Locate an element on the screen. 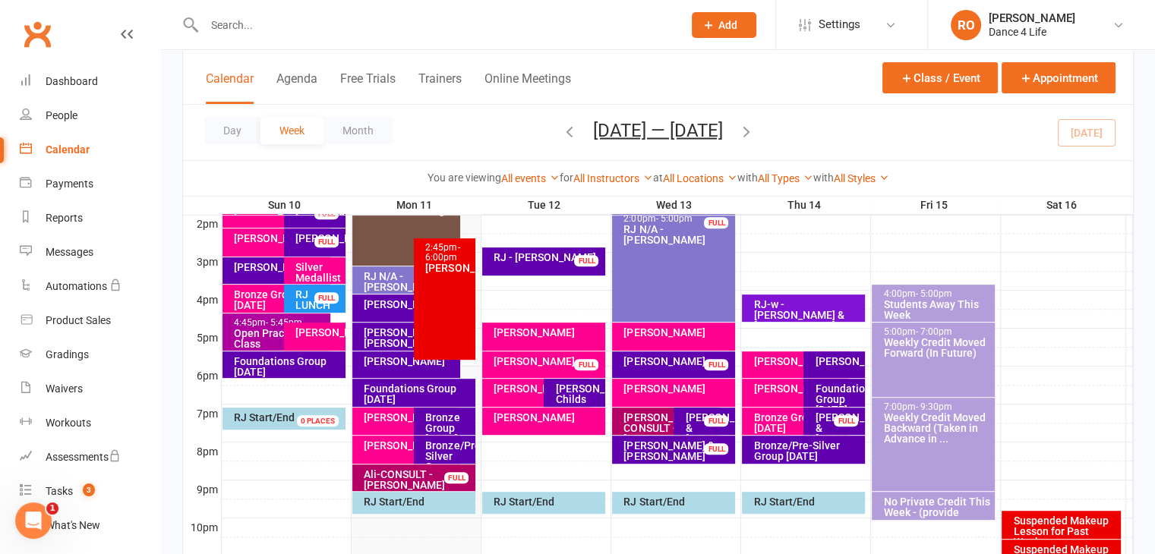 The height and width of the screenshot is (554, 1155). a: Clubworx is located at coordinates (37, 34).